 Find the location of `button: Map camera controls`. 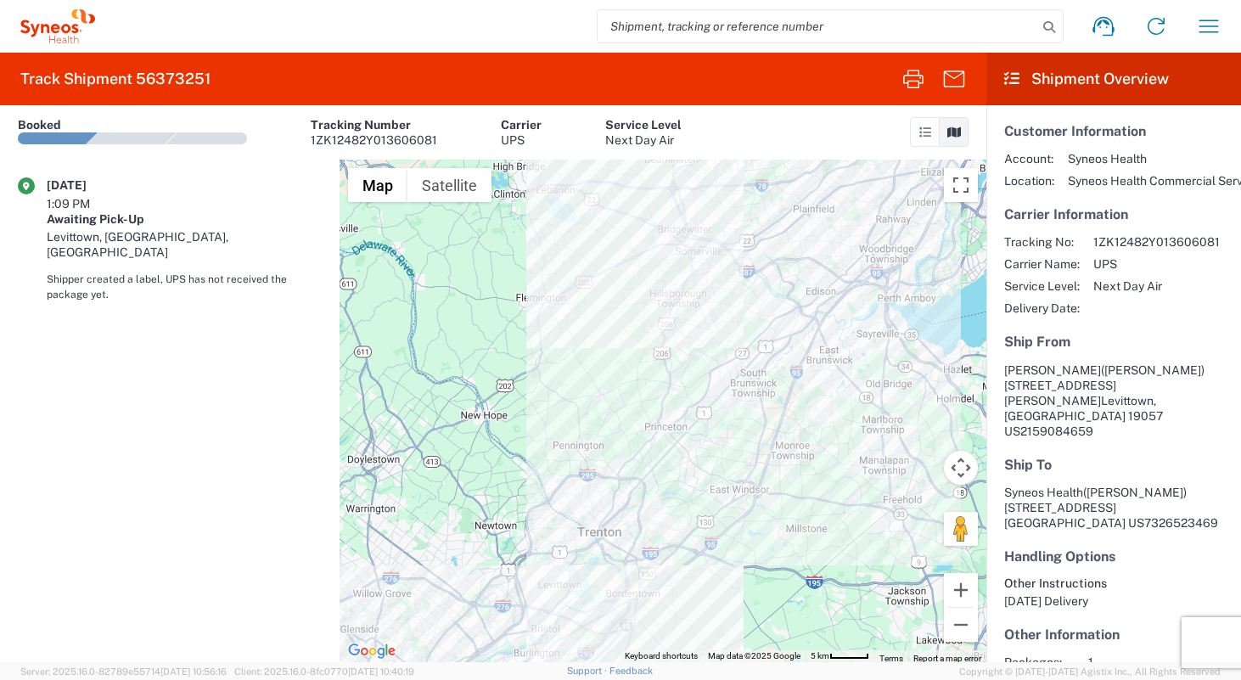

button: Map camera controls is located at coordinates (961, 468).